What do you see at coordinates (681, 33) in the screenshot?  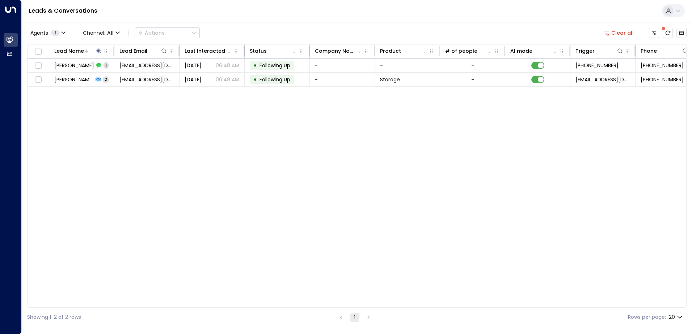 I see `button: Archived Leads` at bounding box center [681, 33].